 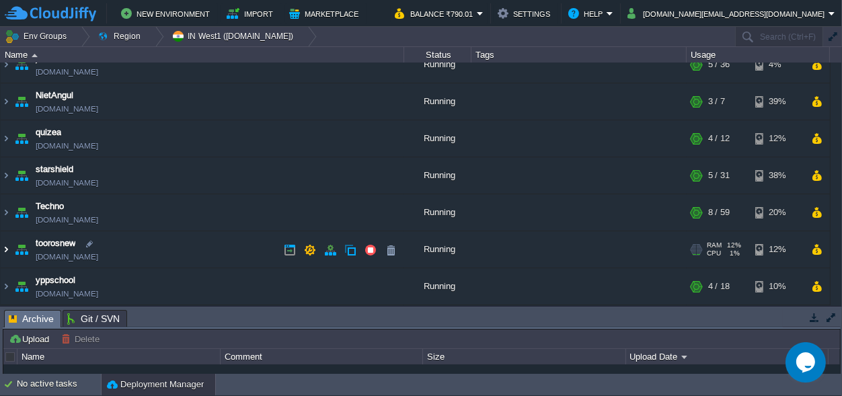 I want to click on span: 1%, so click(x=733, y=255).